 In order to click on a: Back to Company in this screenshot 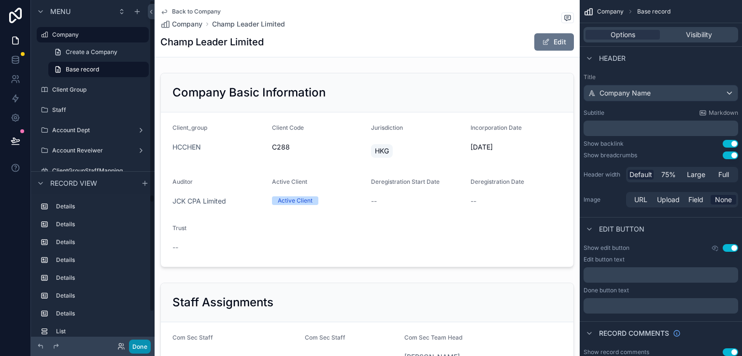, I will do `click(190, 12)`.